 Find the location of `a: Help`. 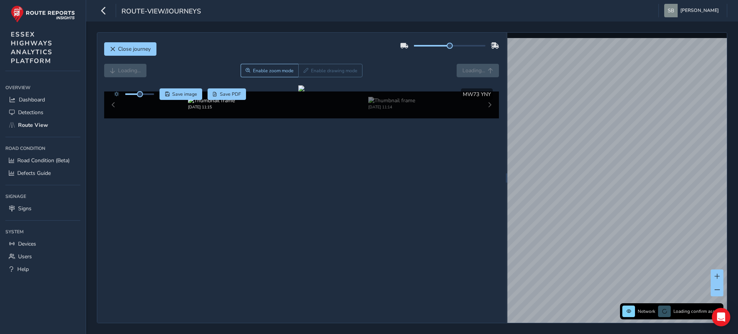

a: Help is located at coordinates (43, 269).